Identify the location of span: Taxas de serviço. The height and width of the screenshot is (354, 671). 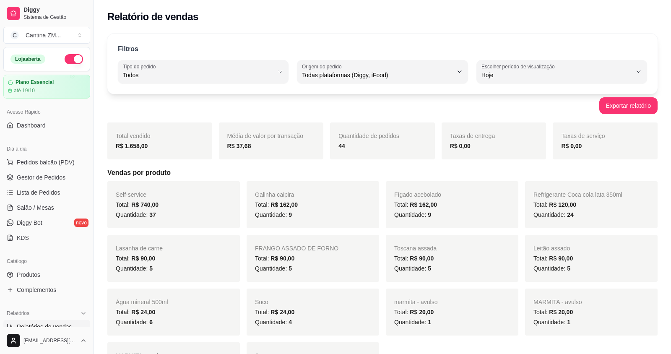
(583, 136).